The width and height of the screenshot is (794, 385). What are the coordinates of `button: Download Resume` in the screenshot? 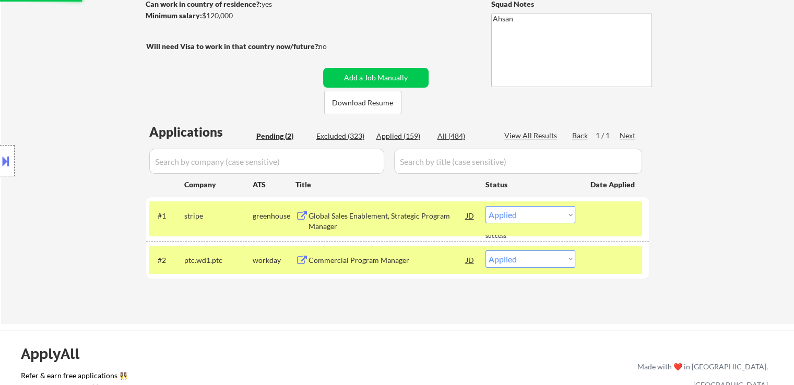 It's located at (363, 102).